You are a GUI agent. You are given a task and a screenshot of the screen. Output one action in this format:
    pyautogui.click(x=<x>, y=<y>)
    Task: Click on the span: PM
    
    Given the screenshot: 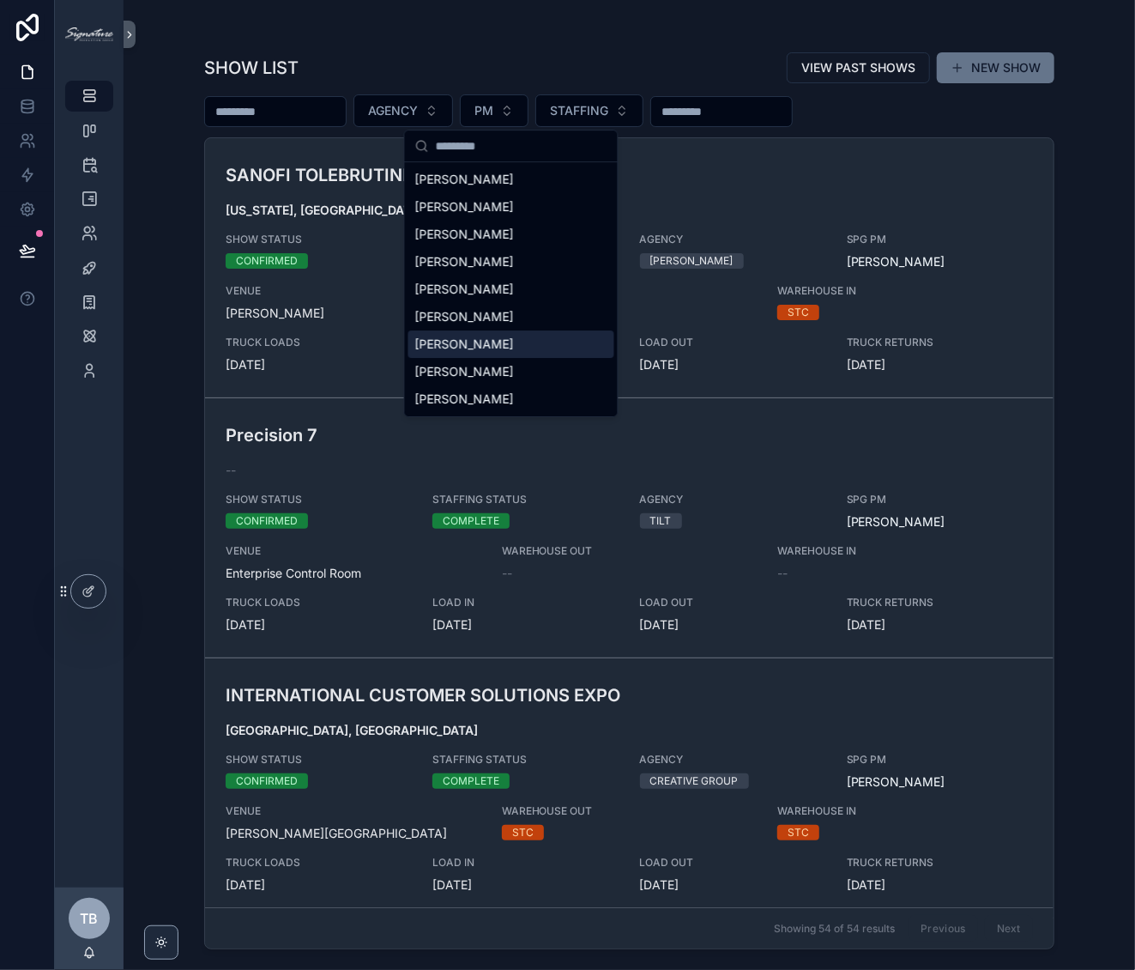 What is the action you would take?
    pyautogui.click(x=484, y=111)
    